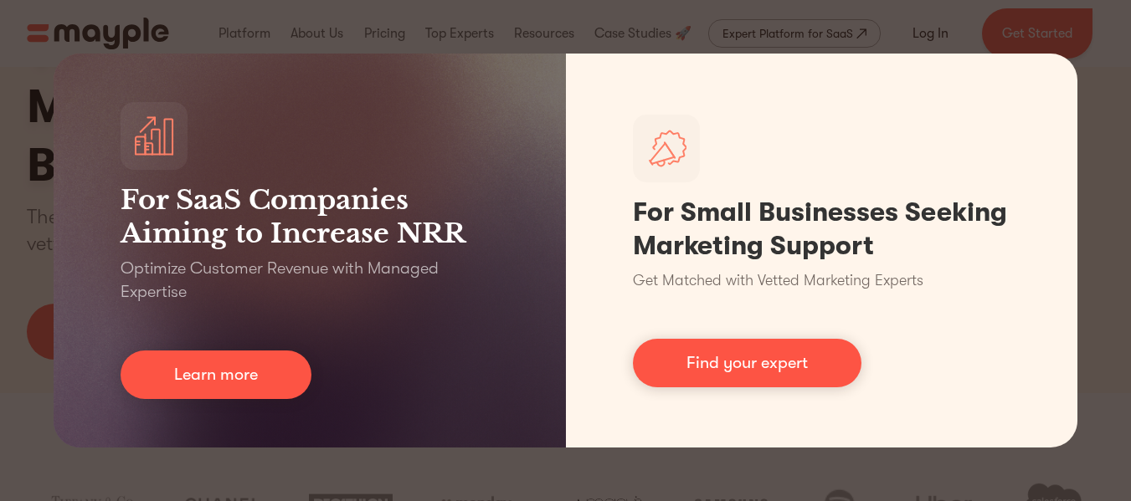  What do you see at coordinates (746, 363) in the screenshot?
I see `a: Find your expert` at bounding box center [746, 363].